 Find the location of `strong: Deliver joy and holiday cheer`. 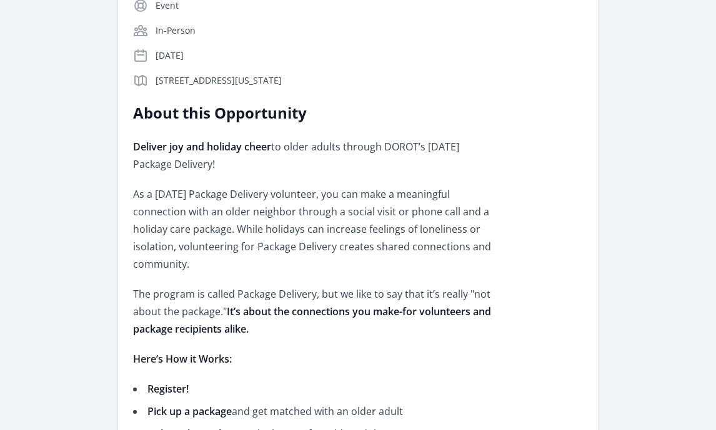

strong: Deliver joy and holiday cheer is located at coordinates (202, 147).